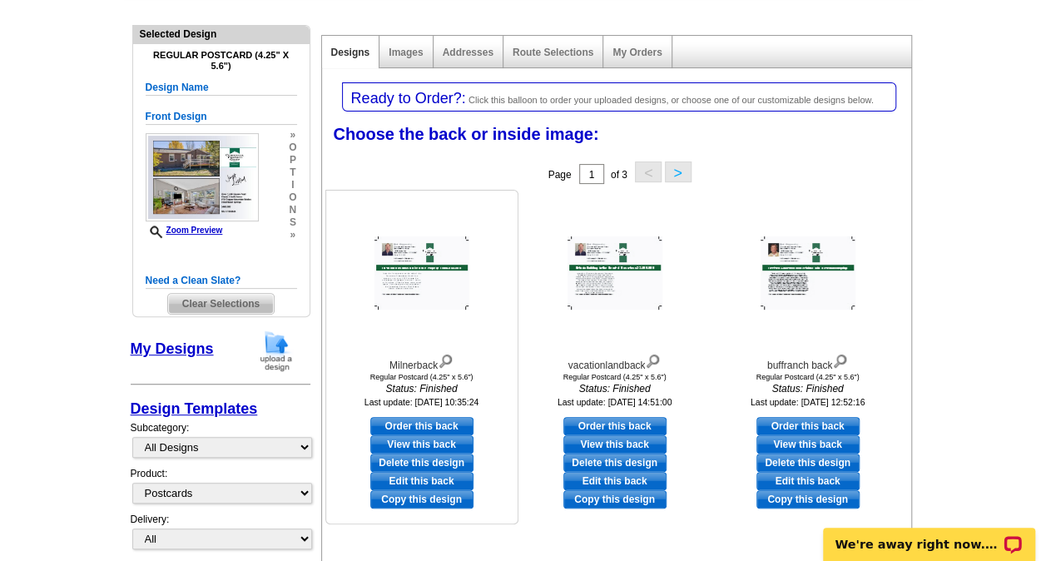  What do you see at coordinates (221, 61) in the screenshot?
I see `h4: Regular Postcard (4.25" x 5.6")` at bounding box center [221, 61].